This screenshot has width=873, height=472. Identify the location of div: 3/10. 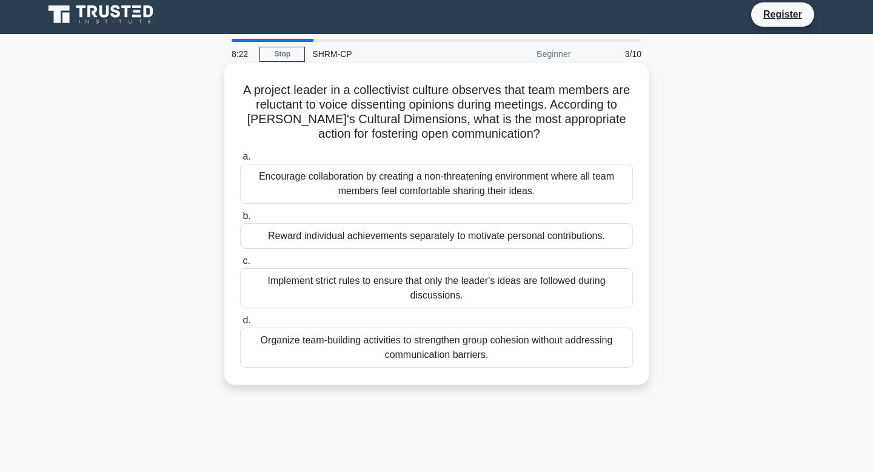
(613, 54).